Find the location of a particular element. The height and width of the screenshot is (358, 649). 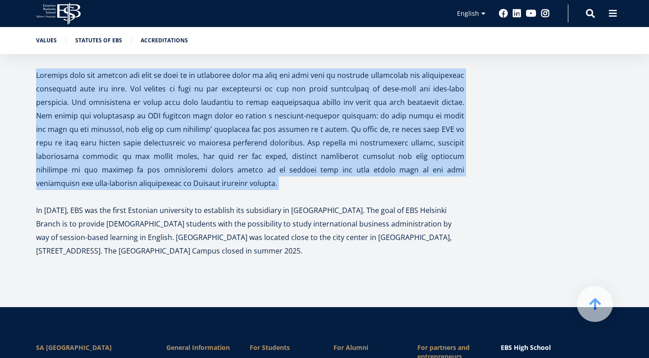

a: Youtube is located at coordinates (531, 14).